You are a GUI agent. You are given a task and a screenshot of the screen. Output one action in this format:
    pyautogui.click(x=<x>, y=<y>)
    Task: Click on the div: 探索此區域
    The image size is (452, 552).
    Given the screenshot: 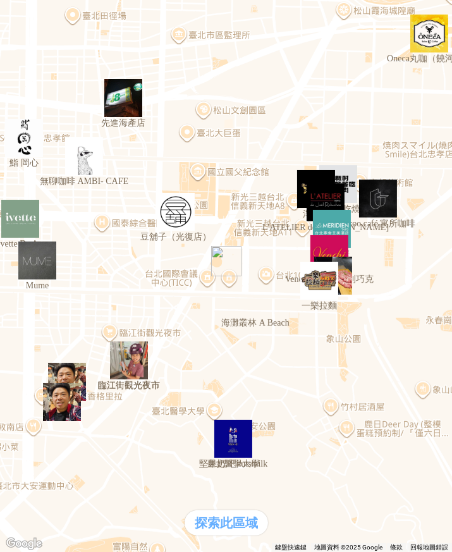 What is the action you would take?
    pyautogui.click(x=226, y=523)
    